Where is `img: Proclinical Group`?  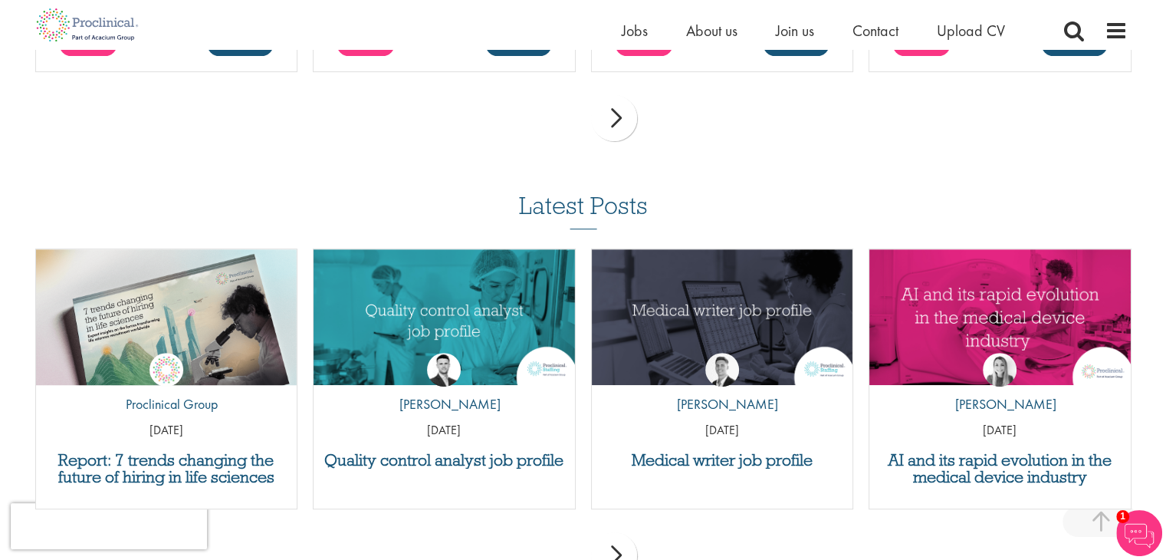
img: Proclinical Group is located at coordinates (166, 370).